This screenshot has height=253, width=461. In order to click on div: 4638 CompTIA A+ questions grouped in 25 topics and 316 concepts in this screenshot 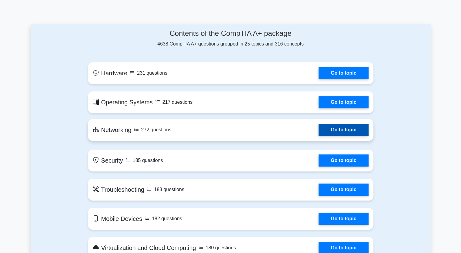, I will do `click(231, 38)`.